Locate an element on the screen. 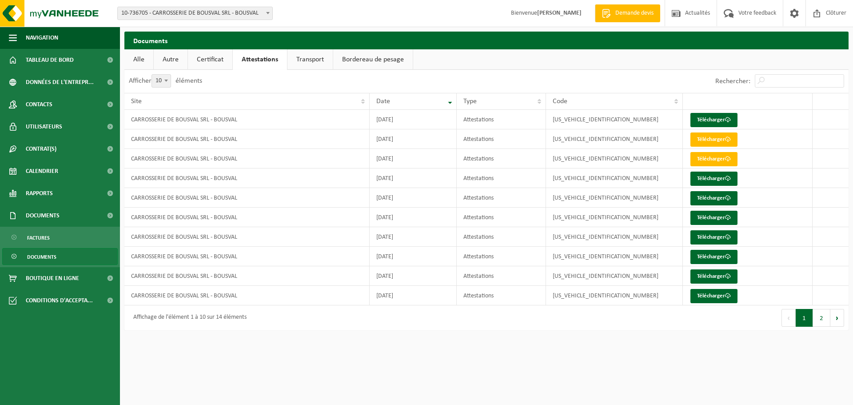 Image resolution: width=853 pixels, height=405 pixels. a: Transport is located at coordinates (310, 60).